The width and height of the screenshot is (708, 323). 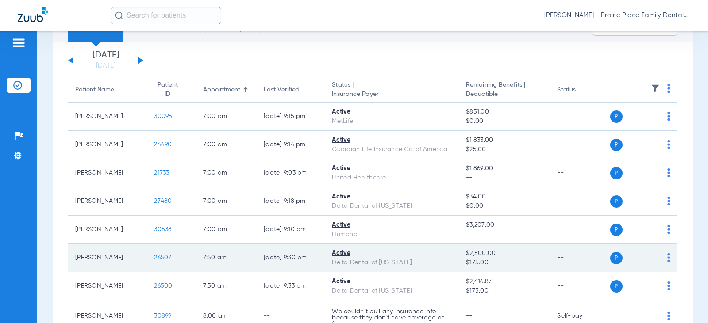 I want to click on div: United Healthcare, so click(x=391, y=178).